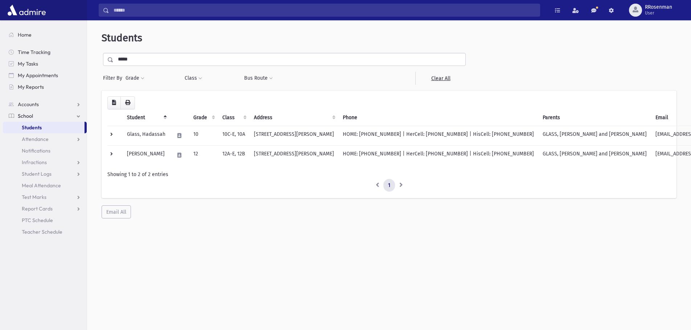 The height and width of the screenshot is (330, 691). Describe the element at coordinates (45, 35) in the screenshot. I see `a: Home` at that location.